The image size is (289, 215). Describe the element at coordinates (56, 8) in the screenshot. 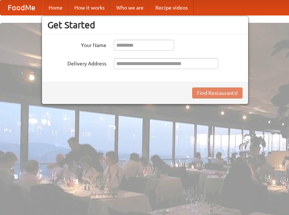

I see `a: Home` at that location.